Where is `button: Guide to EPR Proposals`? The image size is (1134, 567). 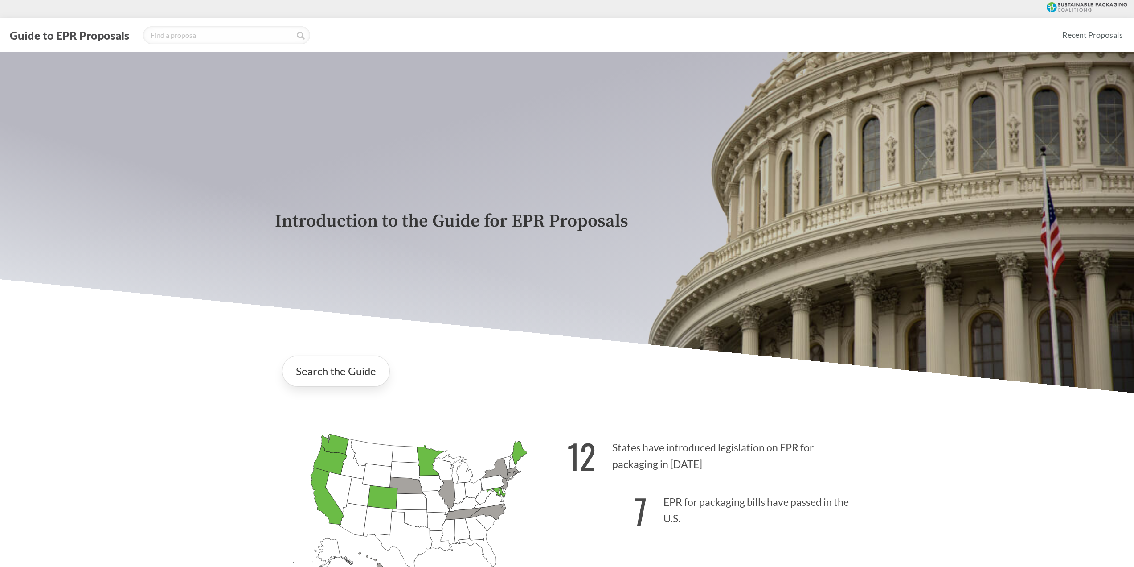 button: Guide to EPR Proposals is located at coordinates (70, 35).